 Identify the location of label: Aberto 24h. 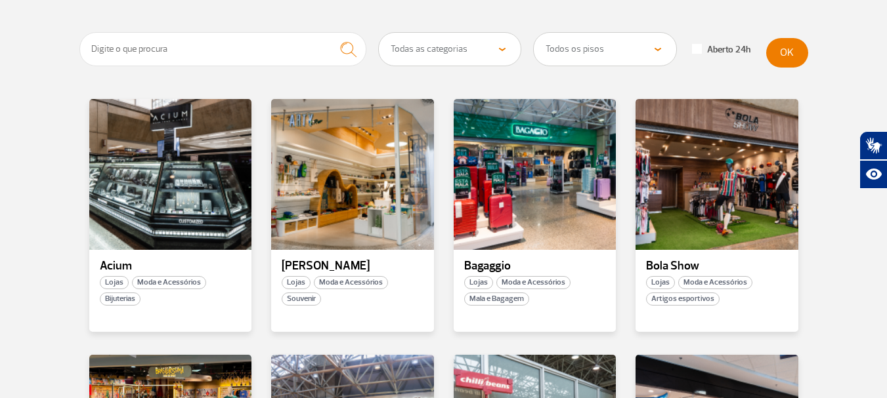
(721, 50).